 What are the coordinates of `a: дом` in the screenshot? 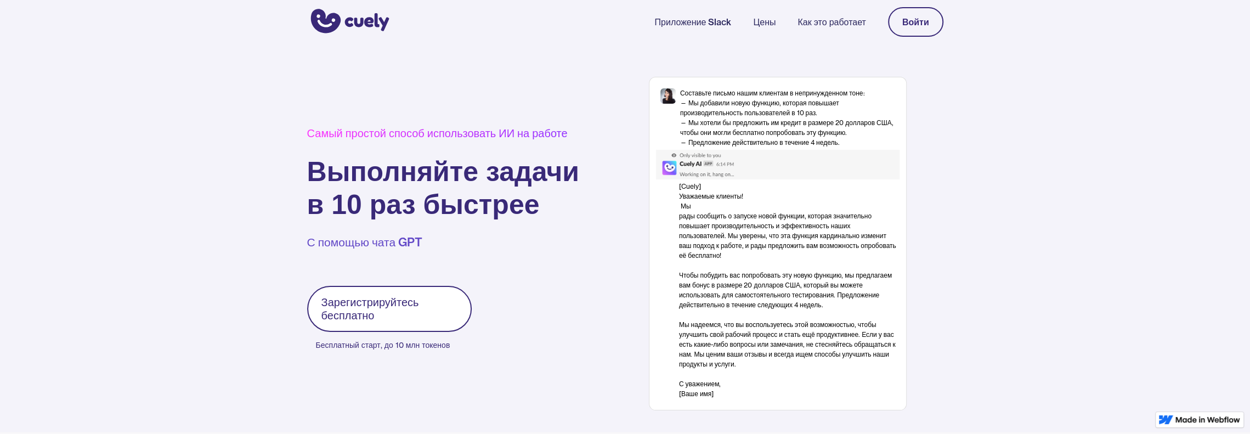 It's located at (348, 22).